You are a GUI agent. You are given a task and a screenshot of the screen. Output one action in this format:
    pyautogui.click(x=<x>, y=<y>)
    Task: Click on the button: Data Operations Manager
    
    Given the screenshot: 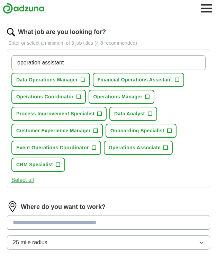 What is the action you would take?
    pyautogui.click(x=51, y=80)
    